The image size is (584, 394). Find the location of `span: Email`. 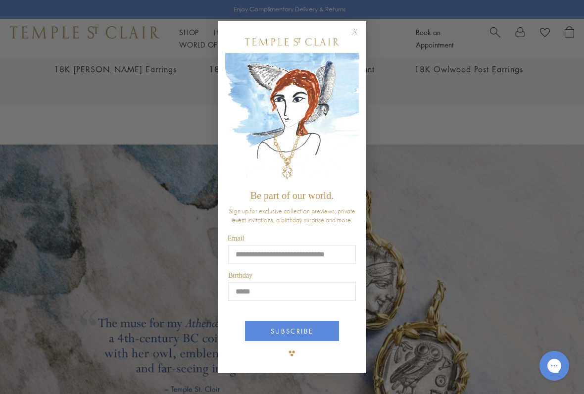

span: Email is located at coordinates (236, 238).